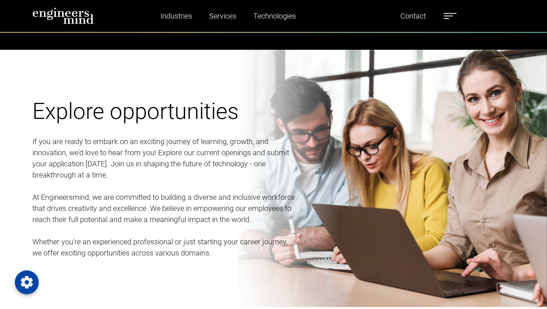 Image resolution: width=547 pixels, height=309 pixels. Describe the element at coordinates (164, 158) in the screenshot. I see `p: If you are ready to embark on an exciting journey of learning, growth, and innovation, we'd love ...` at that location.